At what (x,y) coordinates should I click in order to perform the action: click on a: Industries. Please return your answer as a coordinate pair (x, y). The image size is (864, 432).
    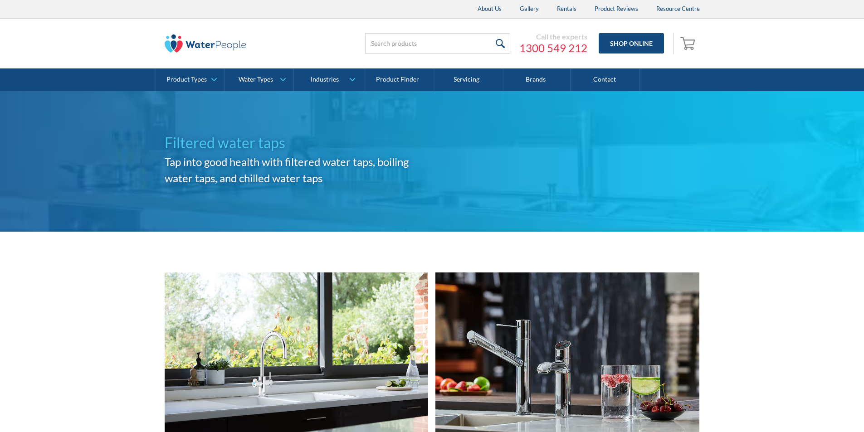
    Looking at the image, I should click on (328, 80).